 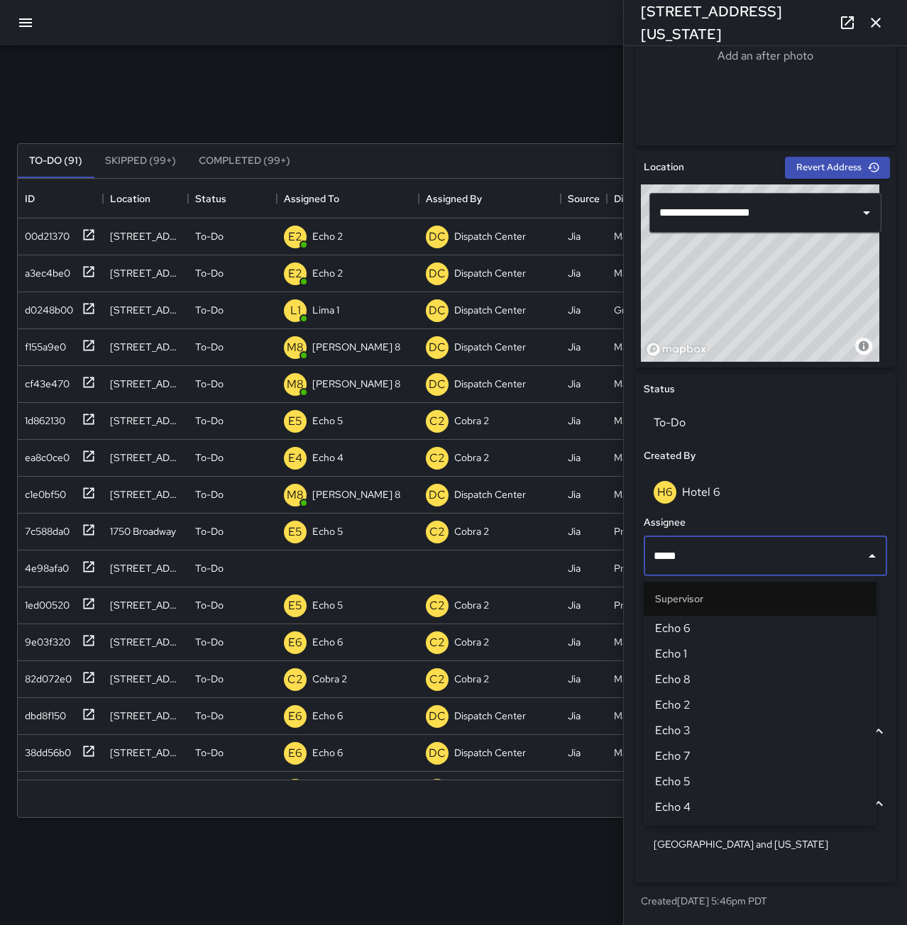 What do you see at coordinates (760, 654) in the screenshot?
I see `span: Echo 1` at bounding box center [760, 654].